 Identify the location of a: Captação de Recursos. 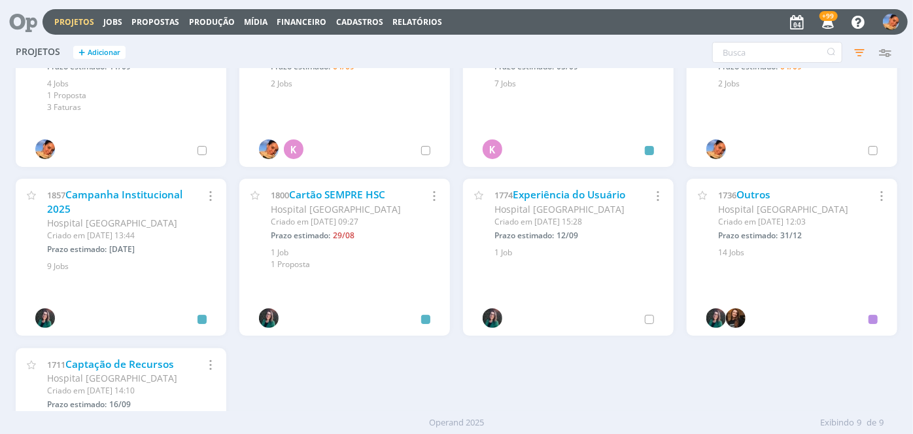
(120, 364).